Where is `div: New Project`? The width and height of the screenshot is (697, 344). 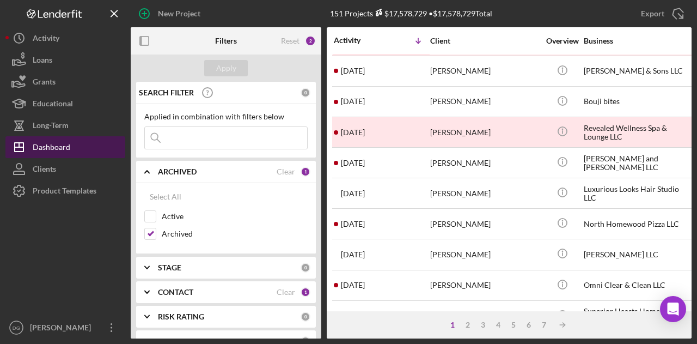 div: New Project is located at coordinates (179, 14).